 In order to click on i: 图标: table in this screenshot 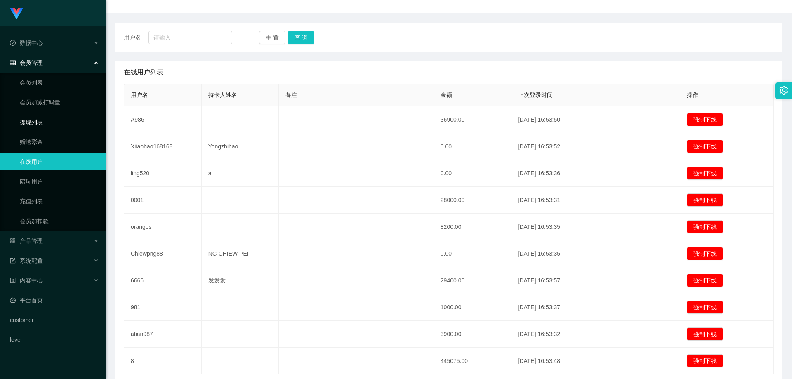, I will do `click(13, 63)`.